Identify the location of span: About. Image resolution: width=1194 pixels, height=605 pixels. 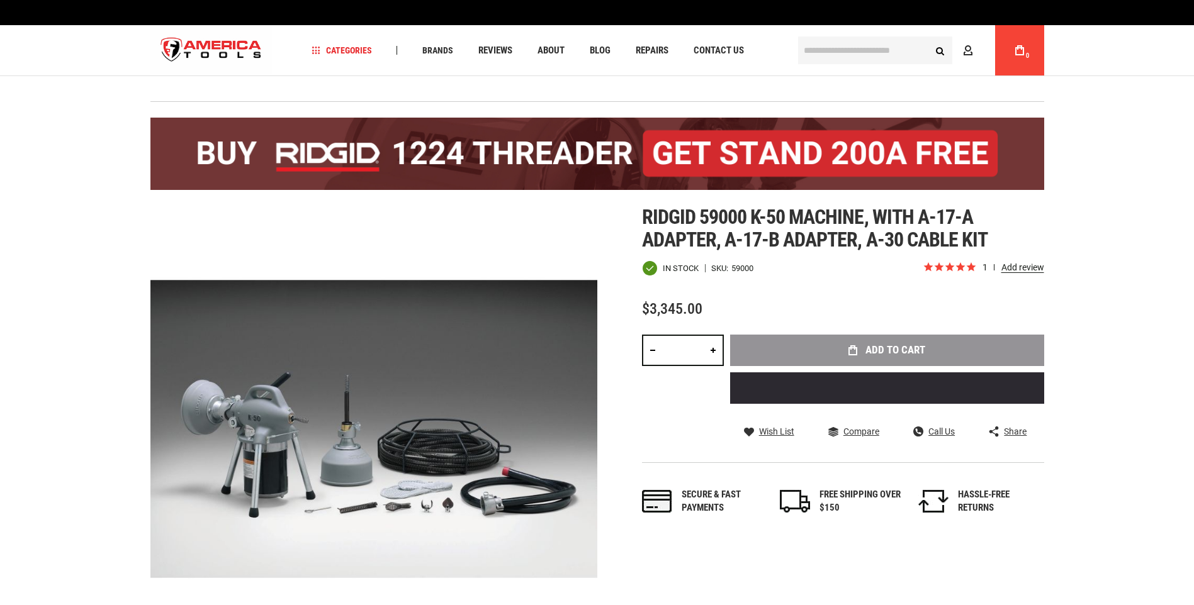
(551, 50).